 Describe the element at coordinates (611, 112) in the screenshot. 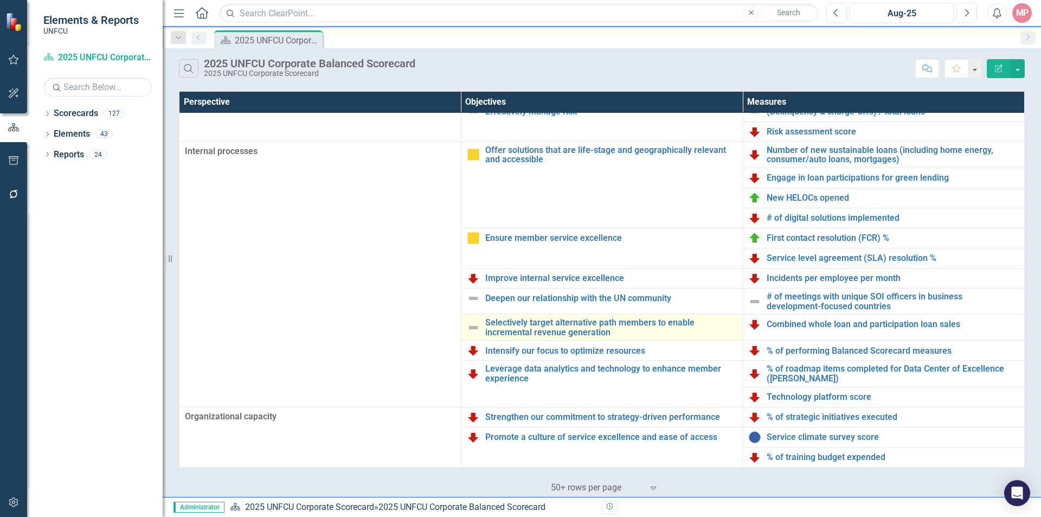

I see `a: Effectively manage risk` at that location.